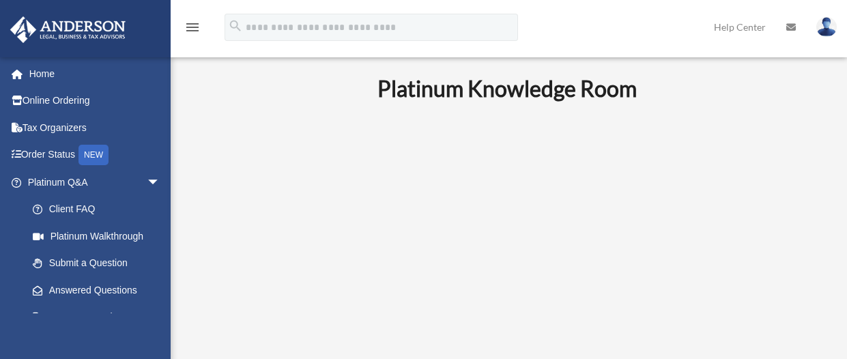  What do you see at coordinates (95, 101) in the screenshot?
I see `a: Online Ordering` at bounding box center [95, 101].